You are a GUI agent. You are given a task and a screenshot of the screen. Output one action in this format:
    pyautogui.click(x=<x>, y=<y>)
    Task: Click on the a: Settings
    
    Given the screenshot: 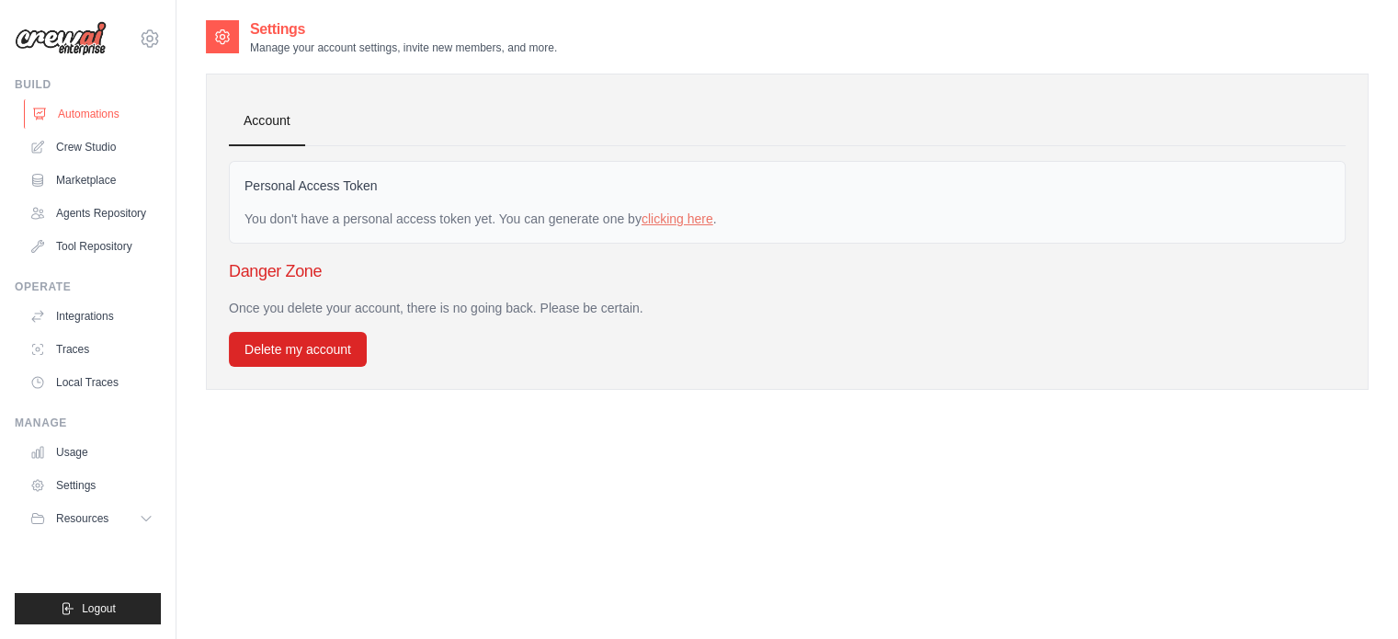 What is the action you would take?
    pyautogui.click(x=91, y=485)
    